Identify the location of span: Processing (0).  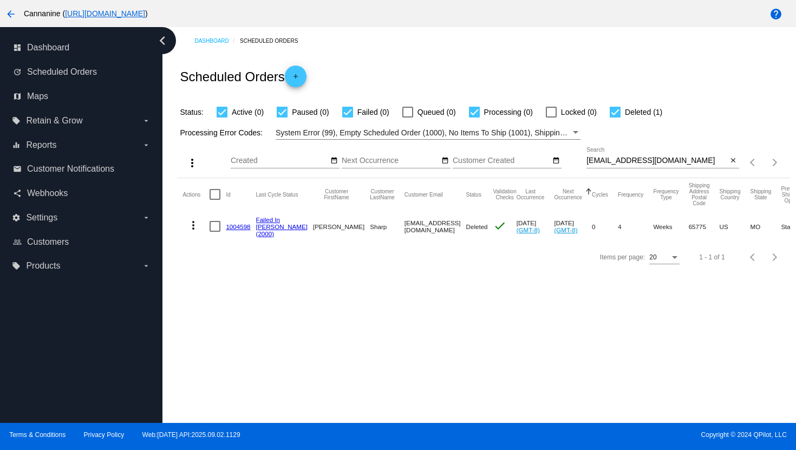
(508, 112).